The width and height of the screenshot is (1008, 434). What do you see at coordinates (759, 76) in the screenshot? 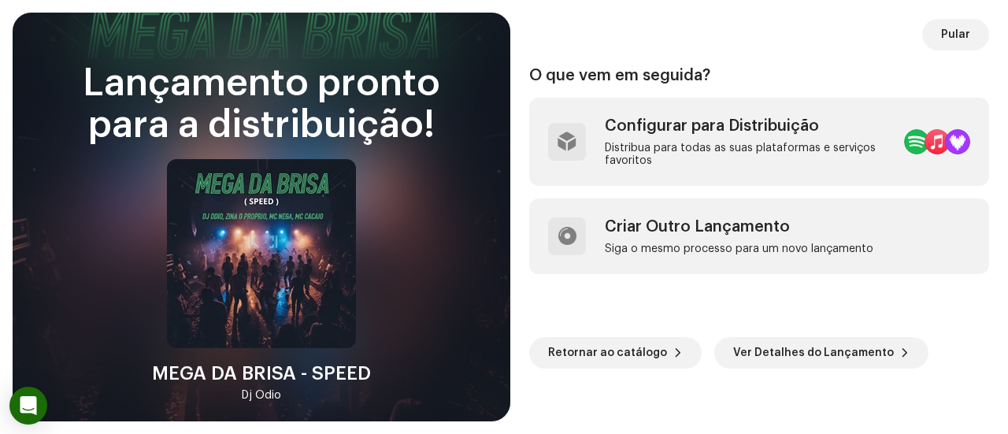
I see `div: O que vem em seguida?` at bounding box center [759, 76].